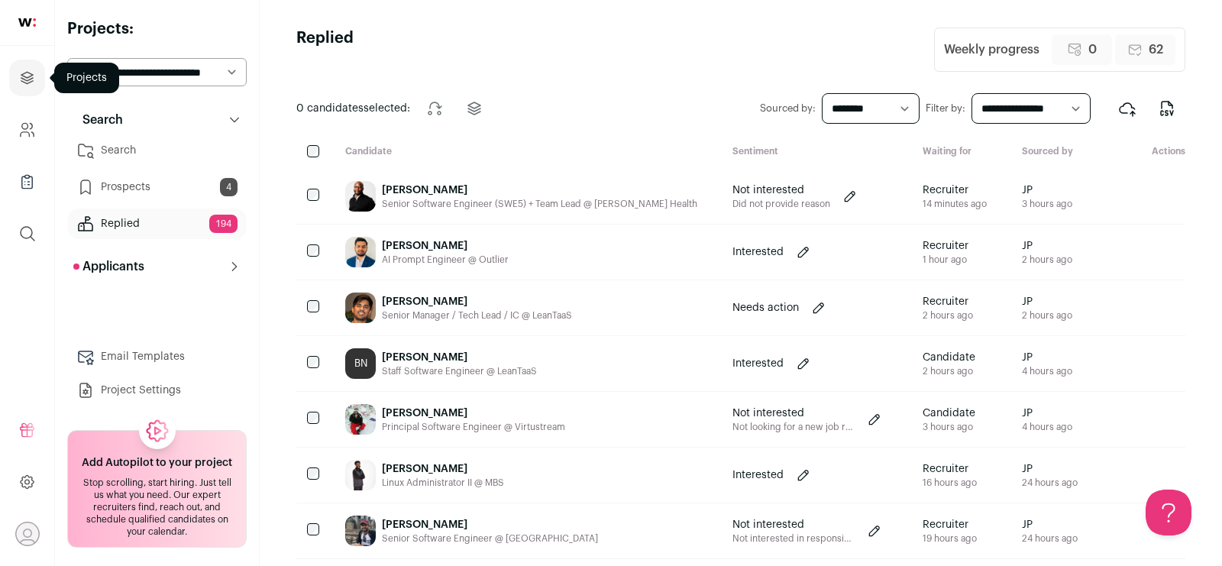  What do you see at coordinates (157, 29) in the screenshot?
I see `h2: Projects:` at bounding box center [157, 29].